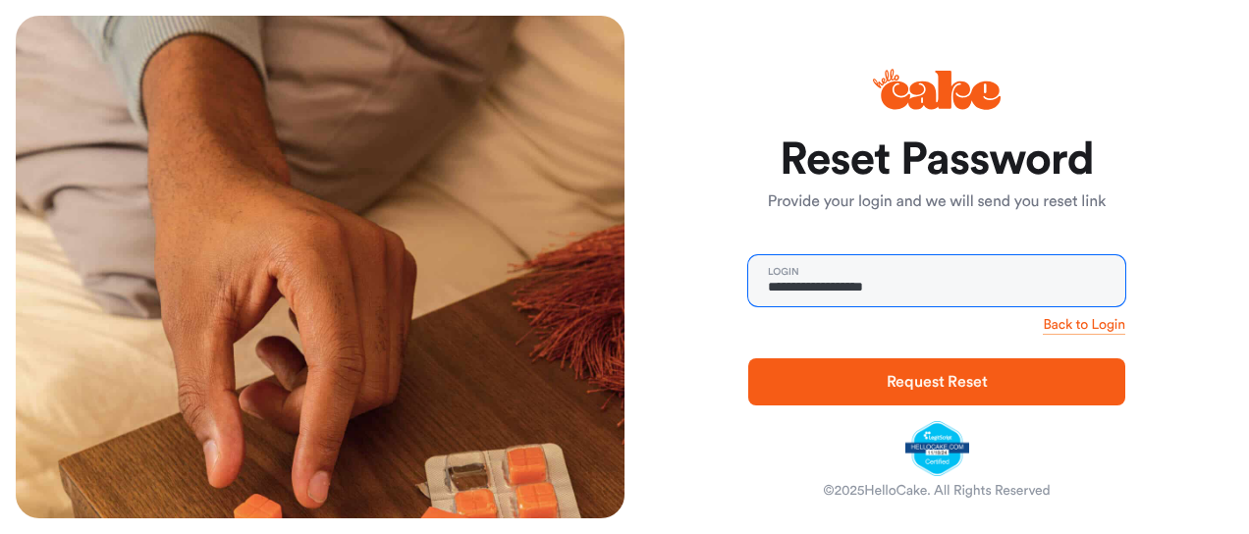 The width and height of the screenshot is (1249, 534). I want to click on img: legit-script-certified.png, so click(937, 449).